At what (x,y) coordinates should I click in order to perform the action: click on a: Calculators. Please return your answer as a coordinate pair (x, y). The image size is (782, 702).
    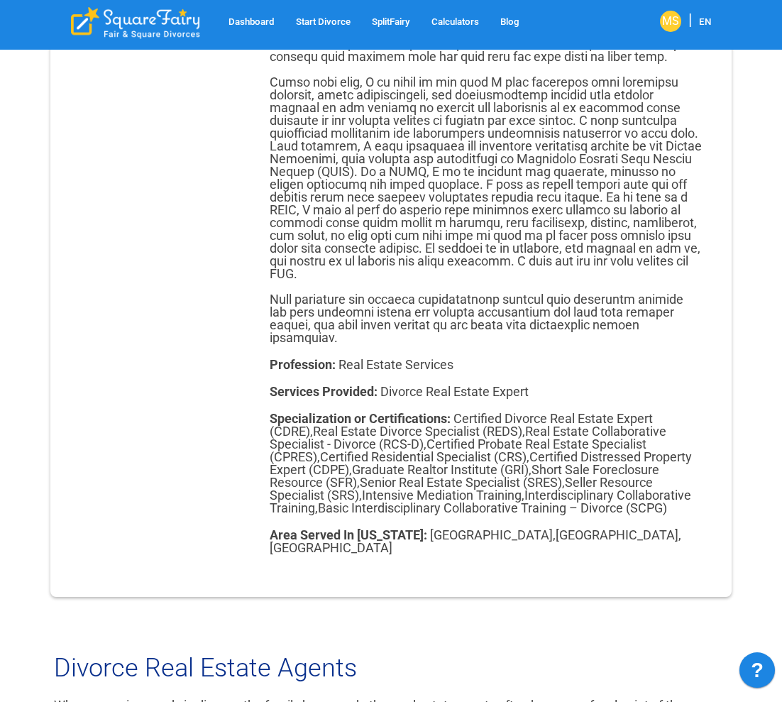
    Looking at the image, I should click on (455, 22).